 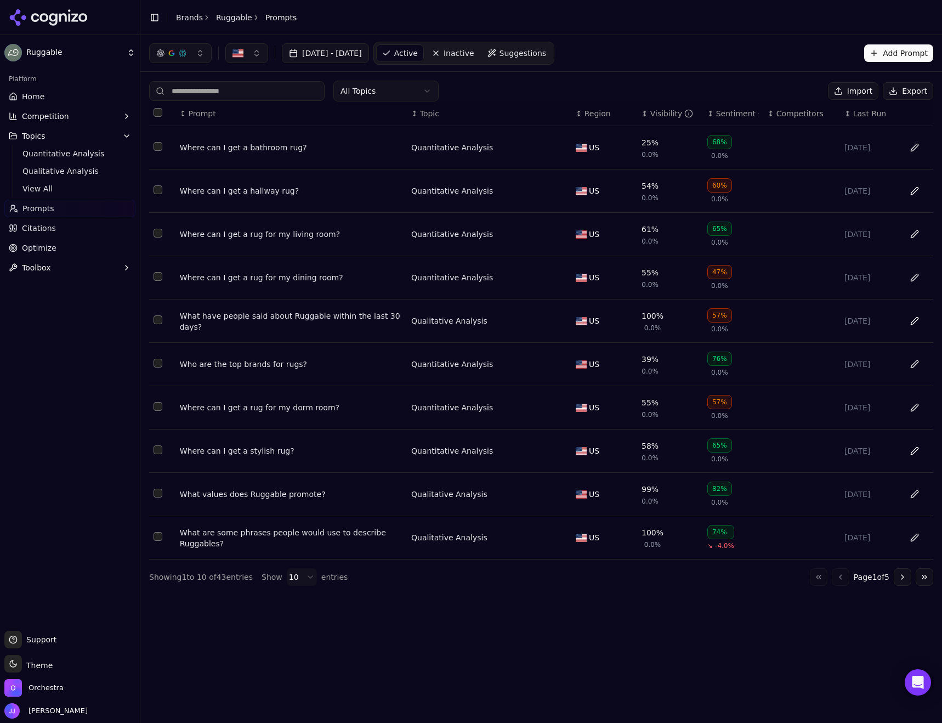 I want to click on div: ↕Topic, so click(x=489, y=113).